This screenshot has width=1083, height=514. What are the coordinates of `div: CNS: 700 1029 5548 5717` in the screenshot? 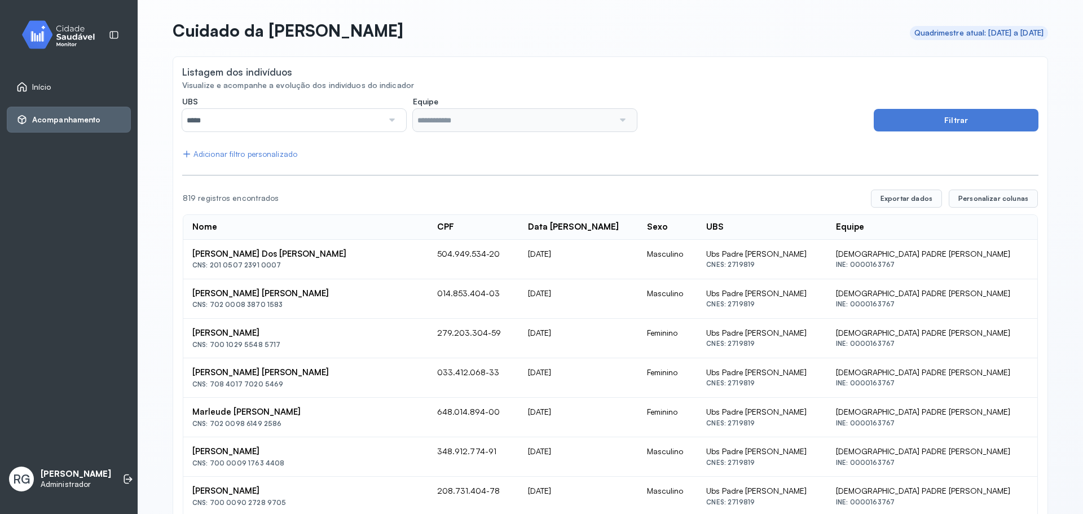 It's located at (306, 345).